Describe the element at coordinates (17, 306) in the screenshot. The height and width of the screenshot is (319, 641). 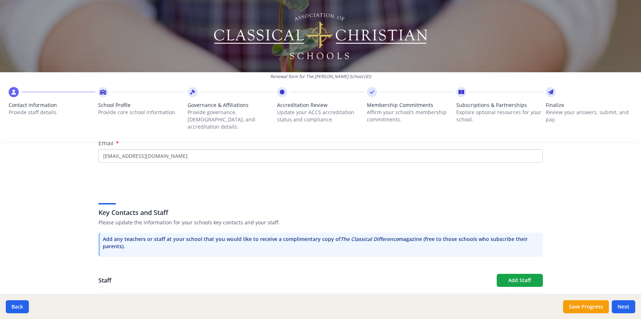
I see `button: Back` at that location.